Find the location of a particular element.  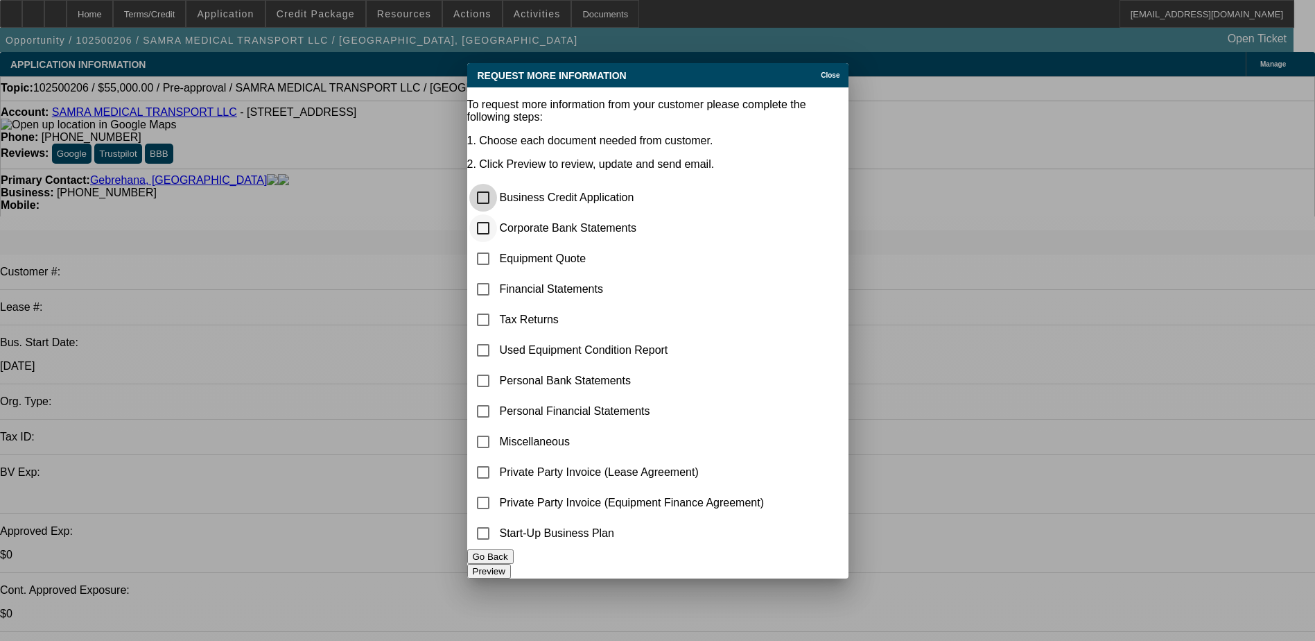

td: Used Equipment Condition Report is located at coordinates (632, 350).